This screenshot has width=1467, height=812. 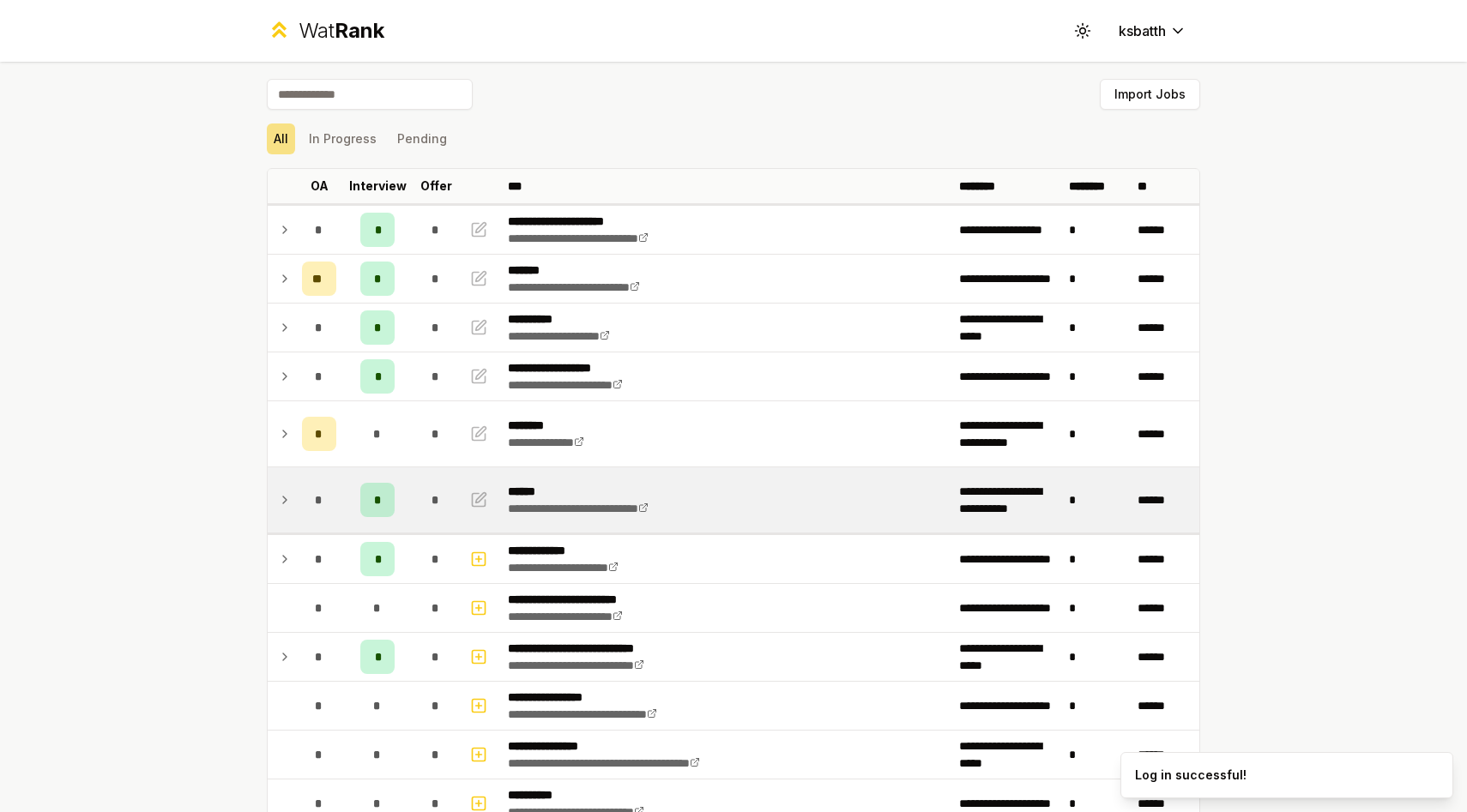 I want to click on button: All, so click(x=280, y=139).